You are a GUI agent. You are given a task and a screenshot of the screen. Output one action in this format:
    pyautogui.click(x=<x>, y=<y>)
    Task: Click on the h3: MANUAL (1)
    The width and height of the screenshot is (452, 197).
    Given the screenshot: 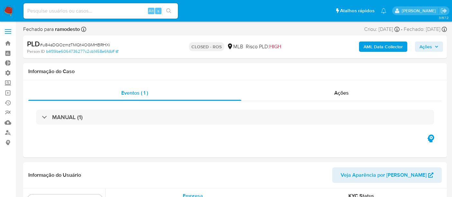 What is the action you would take?
    pyautogui.click(x=67, y=117)
    